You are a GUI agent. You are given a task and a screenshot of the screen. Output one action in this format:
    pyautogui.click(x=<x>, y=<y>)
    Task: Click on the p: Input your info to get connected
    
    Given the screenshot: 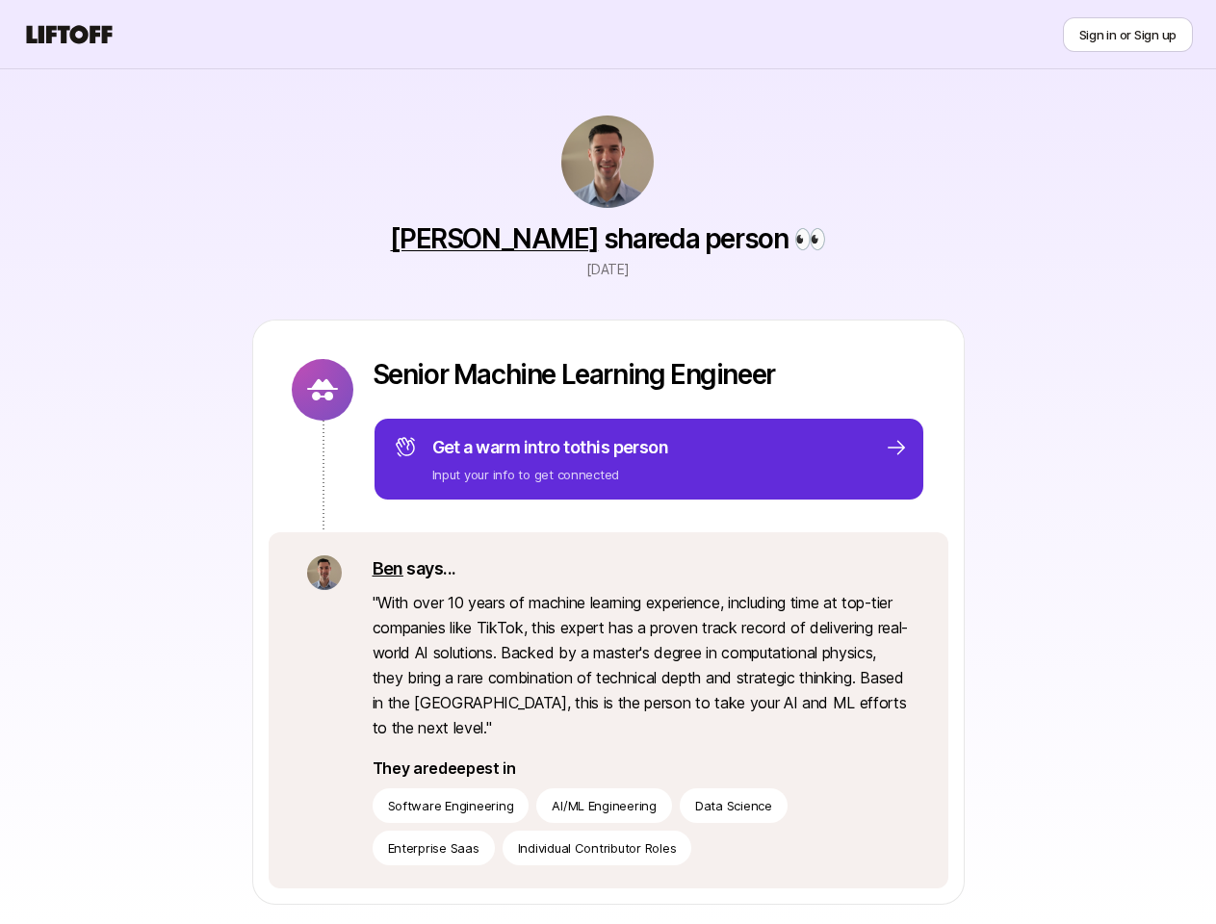 What is the action you would take?
    pyautogui.click(x=551, y=475)
    